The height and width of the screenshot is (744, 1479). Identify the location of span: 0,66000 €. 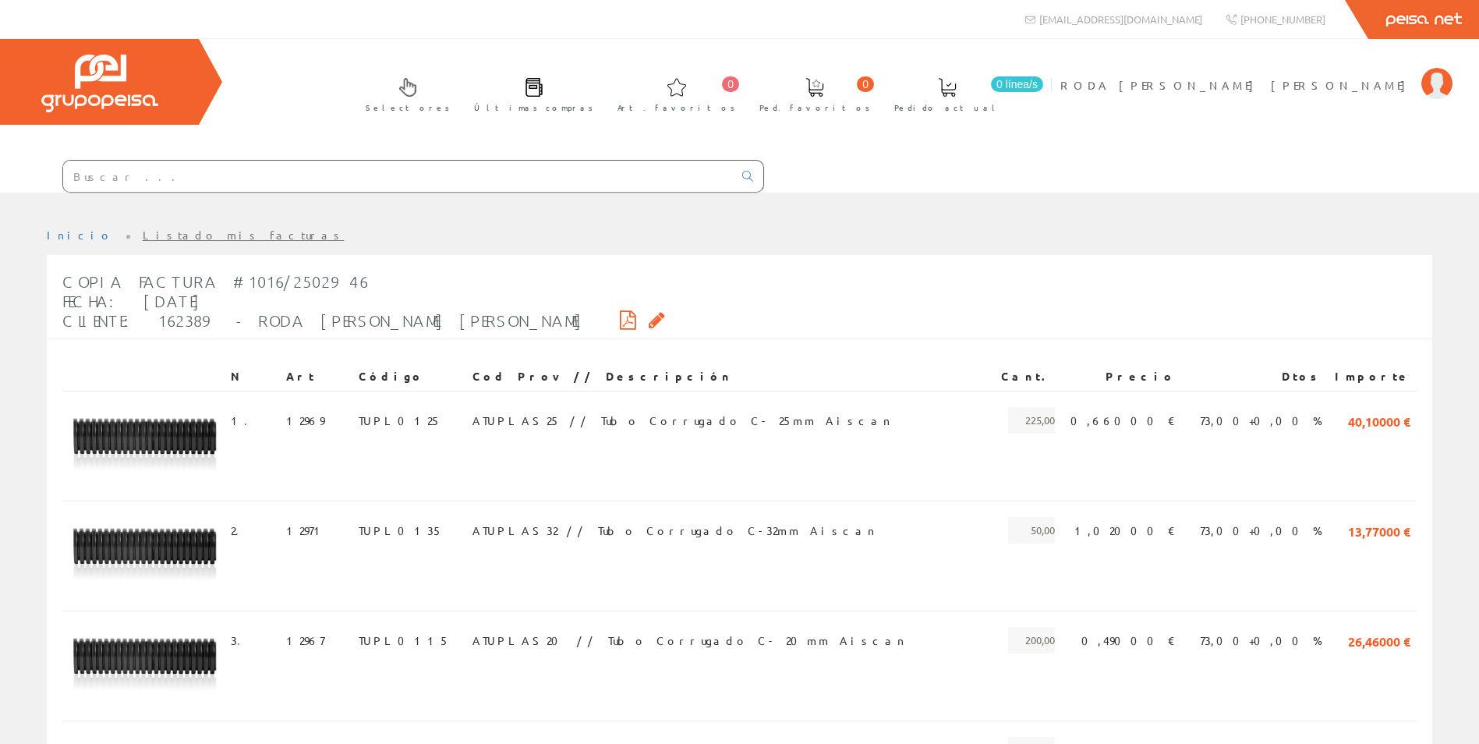
(1123, 420).